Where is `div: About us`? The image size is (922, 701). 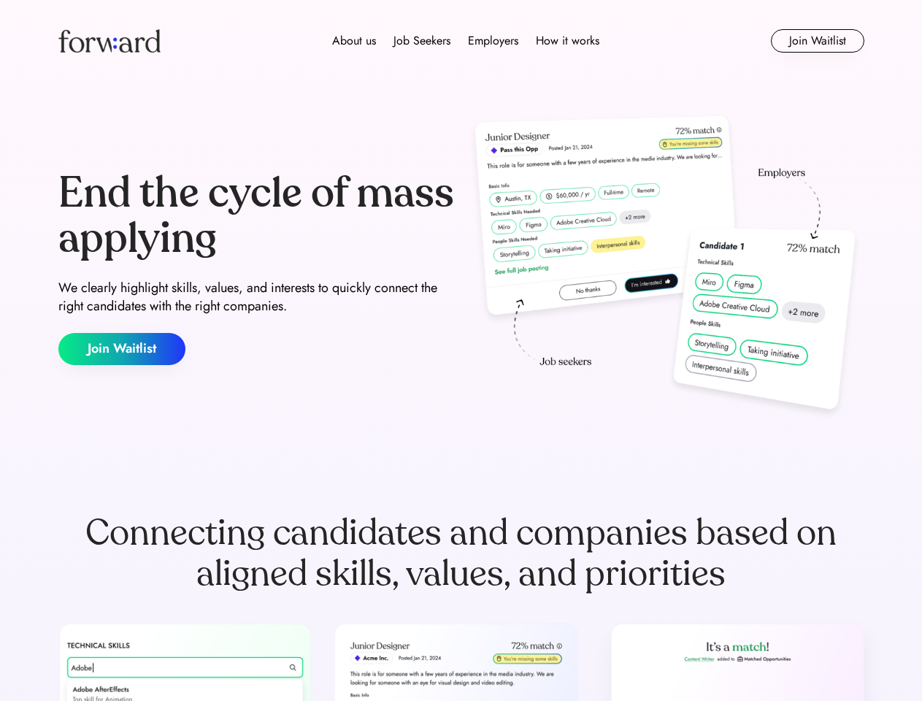
div: About us is located at coordinates (354, 41).